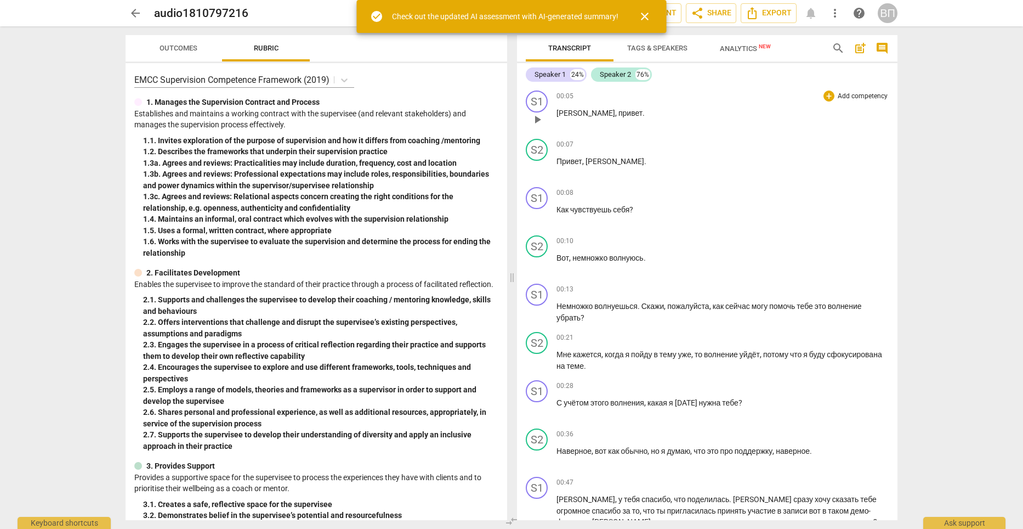 The width and height of the screenshot is (1023, 529). What do you see at coordinates (550, 75) in the screenshot?
I see `div: Speaker 1` at bounding box center [550, 75].